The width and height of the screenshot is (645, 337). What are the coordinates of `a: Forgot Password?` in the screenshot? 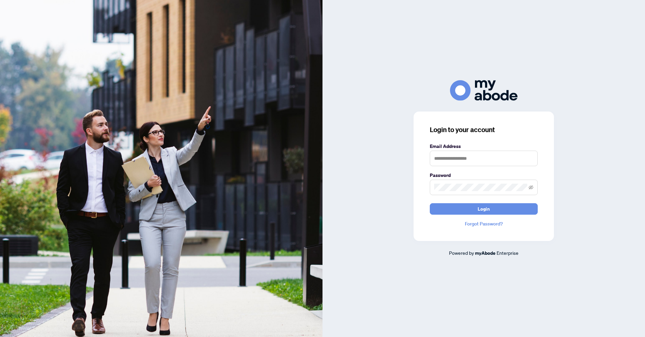 It's located at (484, 224).